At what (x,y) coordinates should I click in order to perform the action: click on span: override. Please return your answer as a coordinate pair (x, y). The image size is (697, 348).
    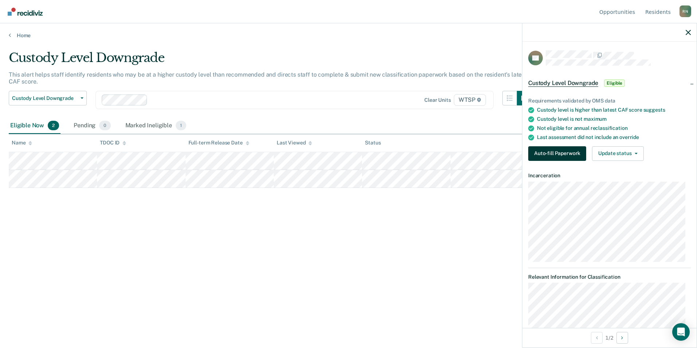
    Looking at the image, I should click on (629, 137).